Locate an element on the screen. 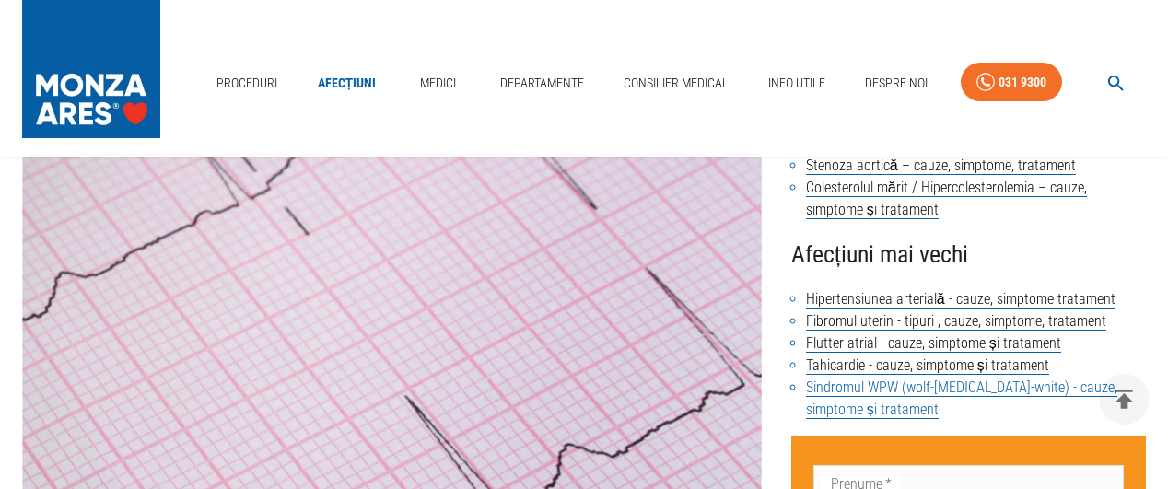 The image size is (1168, 489). a: 031 9300 is located at coordinates (1012, 82).